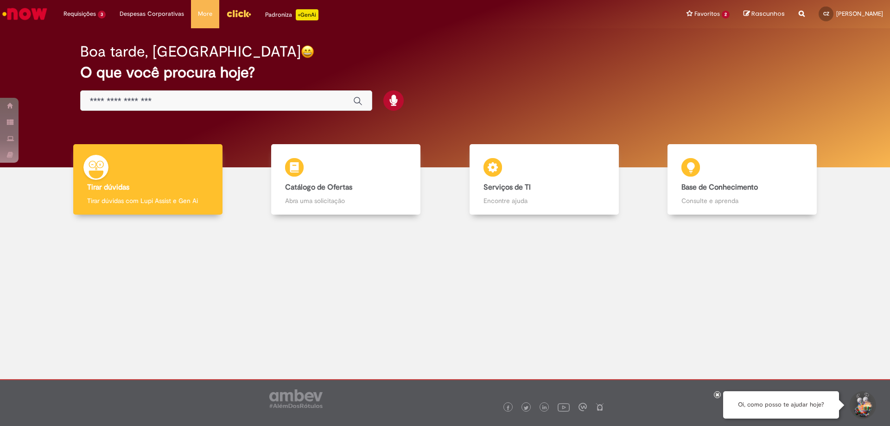 The width and height of the screenshot is (890, 426). What do you see at coordinates (707, 14) in the screenshot?
I see `span: Favoritos` at bounding box center [707, 14].